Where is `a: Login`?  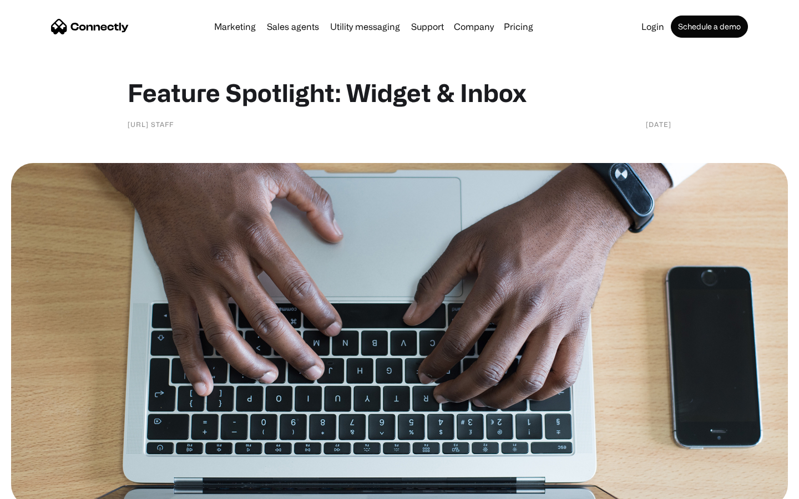 a: Login is located at coordinates (653, 27).